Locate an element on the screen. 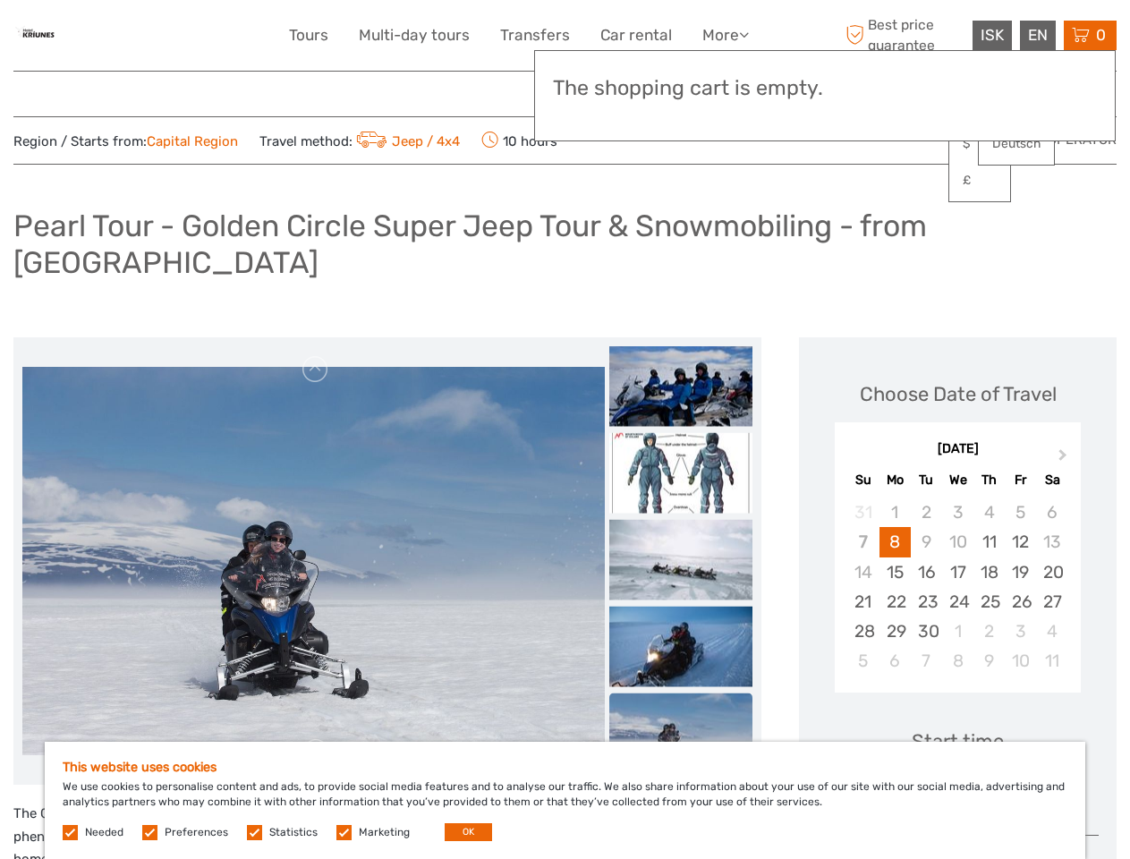  div: Not available Saturday, September 13th, 2025 is located at coordinates (1051, 541).